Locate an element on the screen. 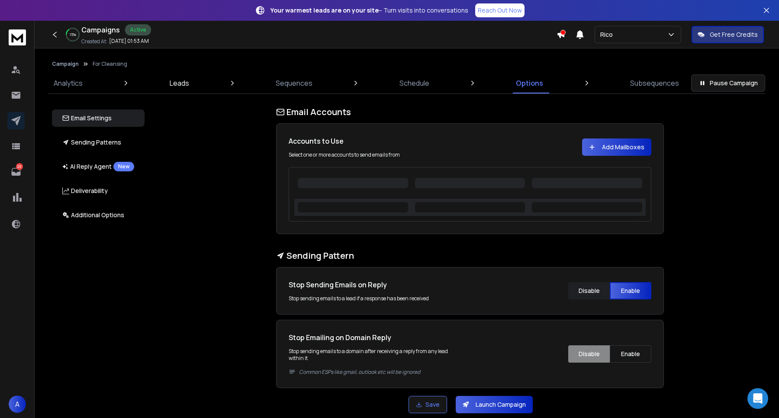  button: Campaign is located at coordinates (65, 64).